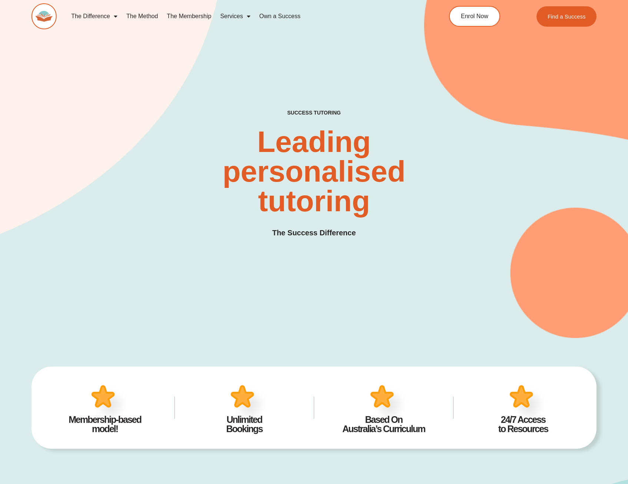 Image resolution: width=628 pixels, height=484 pixels. Describe the element at coordinates (105, 424) in the screenshot. I see `h4: Membership-based model!` at that location.